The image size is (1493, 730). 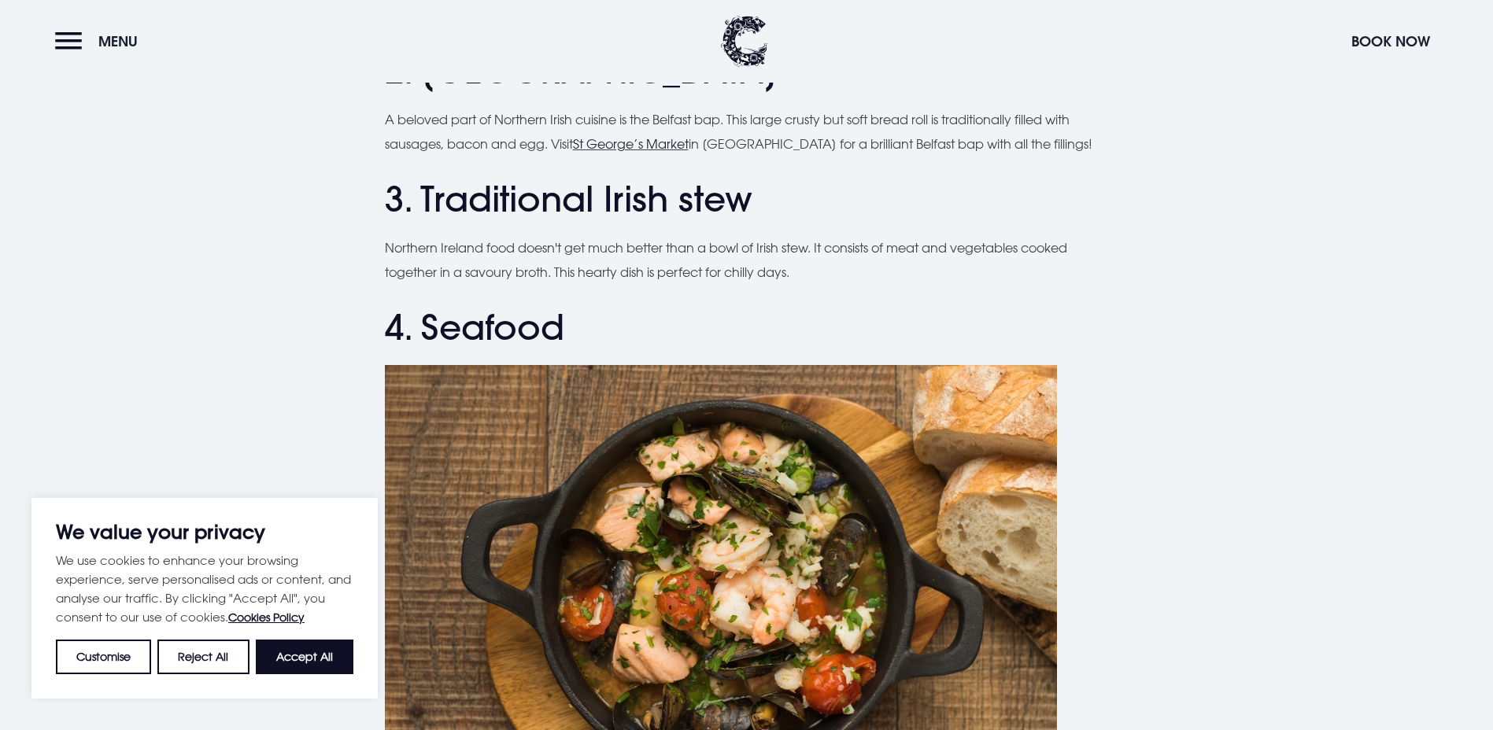 I want to click on a: Cookies Policy, so click(x=266, y=617).